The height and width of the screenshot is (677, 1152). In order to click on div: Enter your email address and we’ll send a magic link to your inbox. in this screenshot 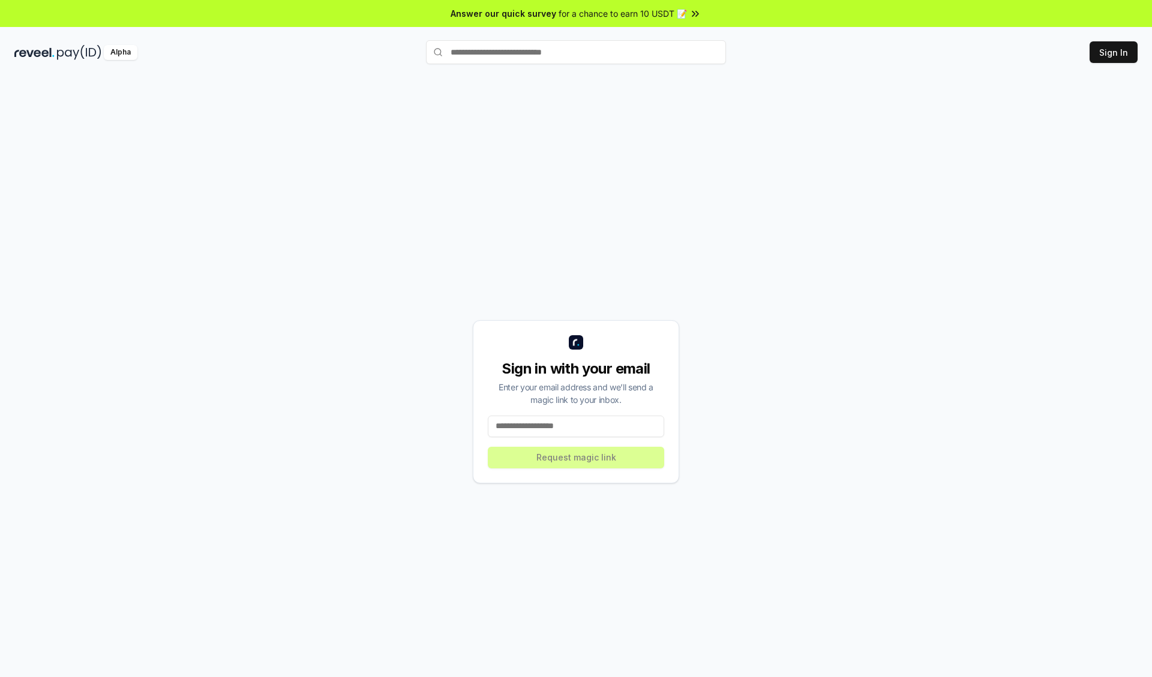, I will do `click(576, 394)`.